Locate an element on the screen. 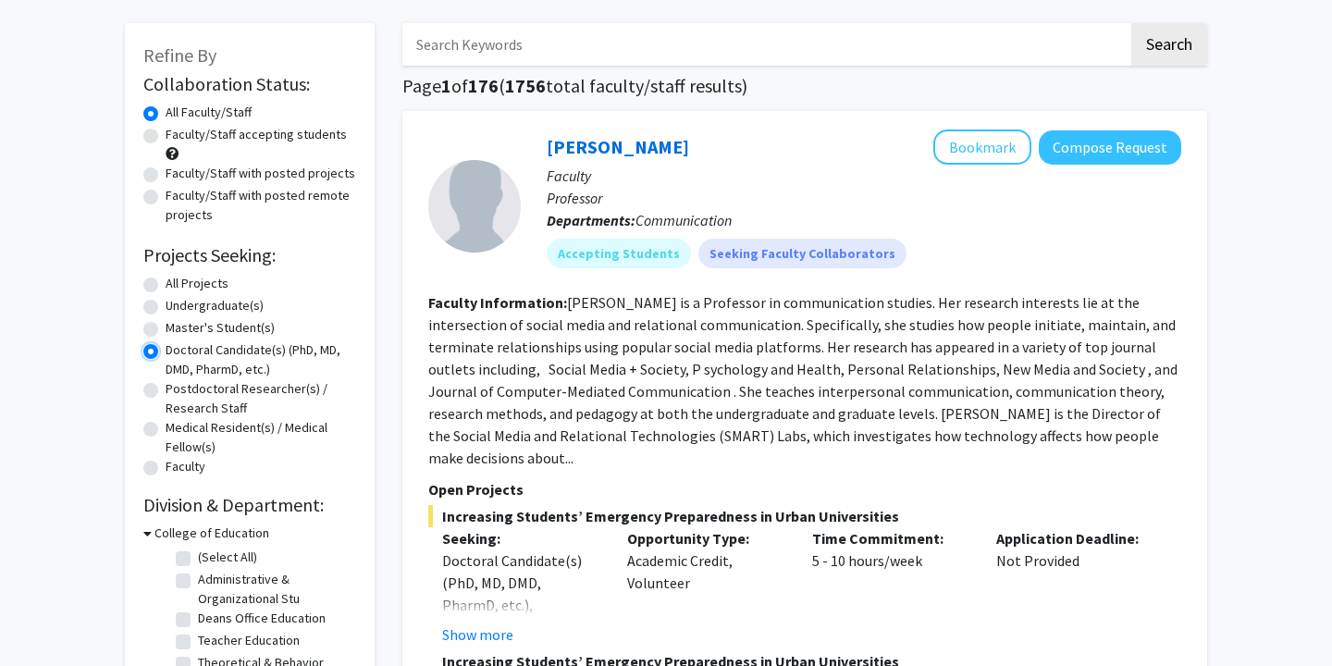  label: Faculty is located at coordinates (185, 466).